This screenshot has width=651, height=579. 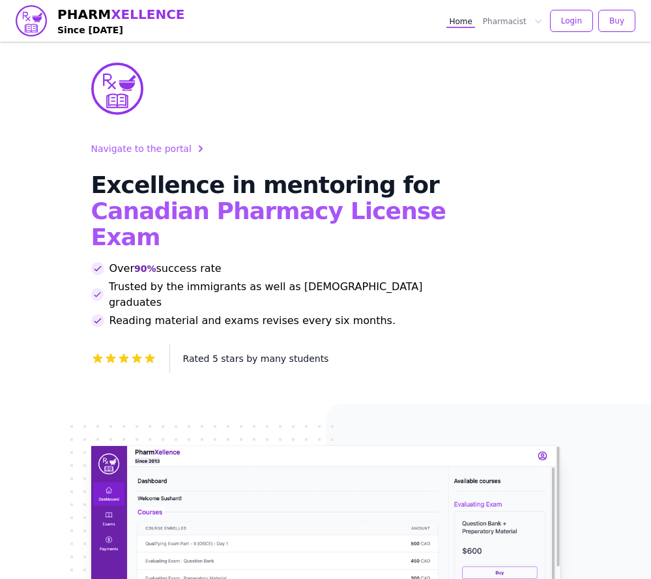 What do you see at coordinates (256, 359) in the screenshot?
I see `span: Rated 5 stars by many students` at bounding box center [256, 359].